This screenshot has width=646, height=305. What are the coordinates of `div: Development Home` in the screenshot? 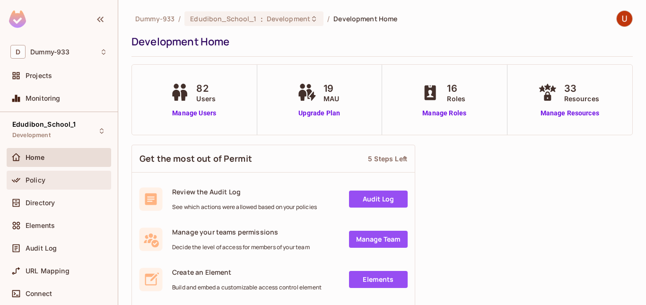 It's located at (380, 42).